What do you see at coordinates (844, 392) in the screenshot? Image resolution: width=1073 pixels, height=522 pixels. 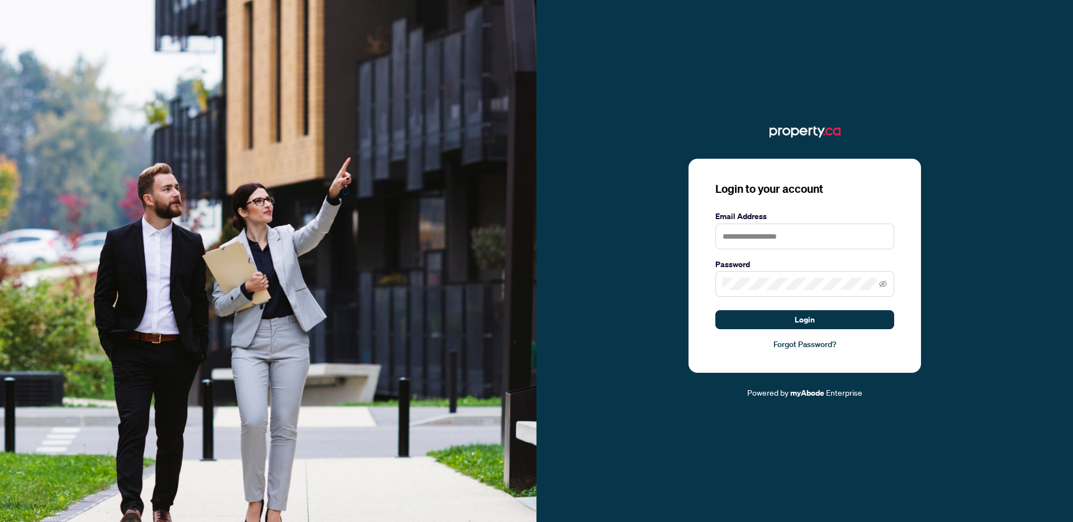 I see `span: Enterprise` at bounding box center [844, 392].